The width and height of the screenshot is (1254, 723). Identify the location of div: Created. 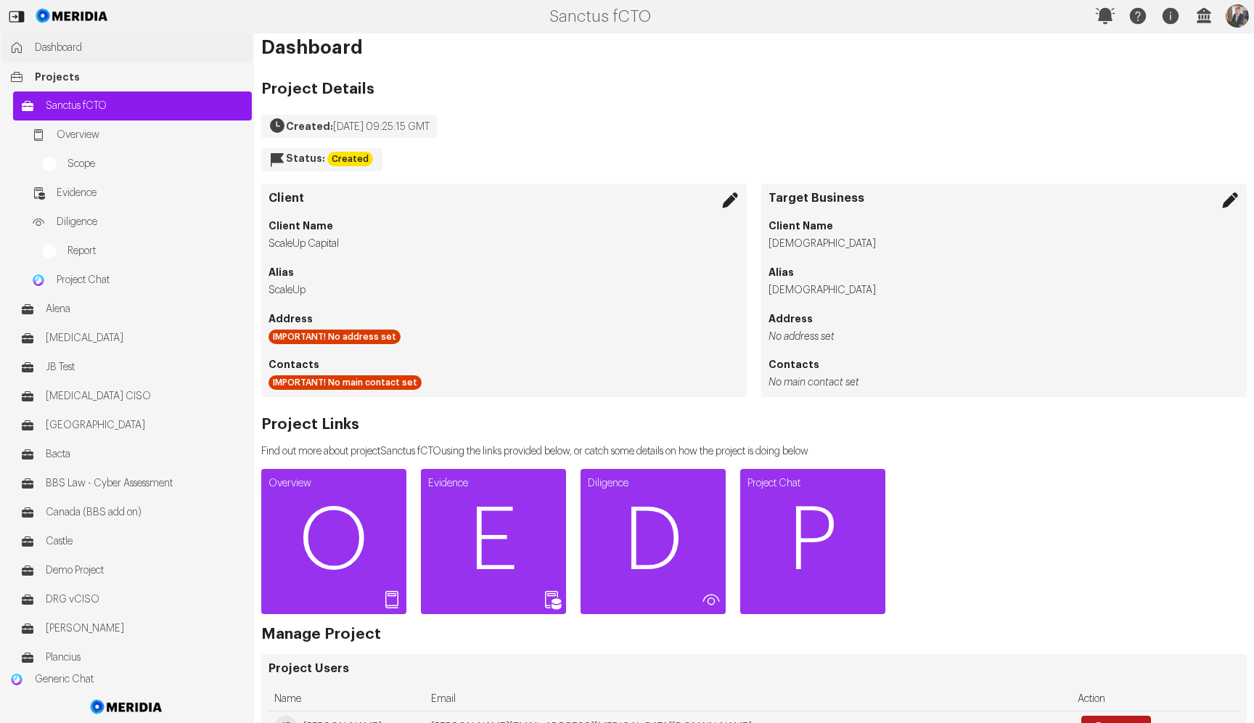
(350, 159).